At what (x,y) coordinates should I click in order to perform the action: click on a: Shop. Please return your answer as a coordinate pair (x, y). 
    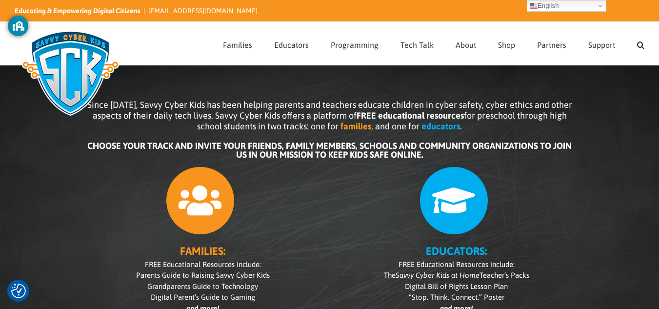
    Looking at the image, I should click on (506, 43).